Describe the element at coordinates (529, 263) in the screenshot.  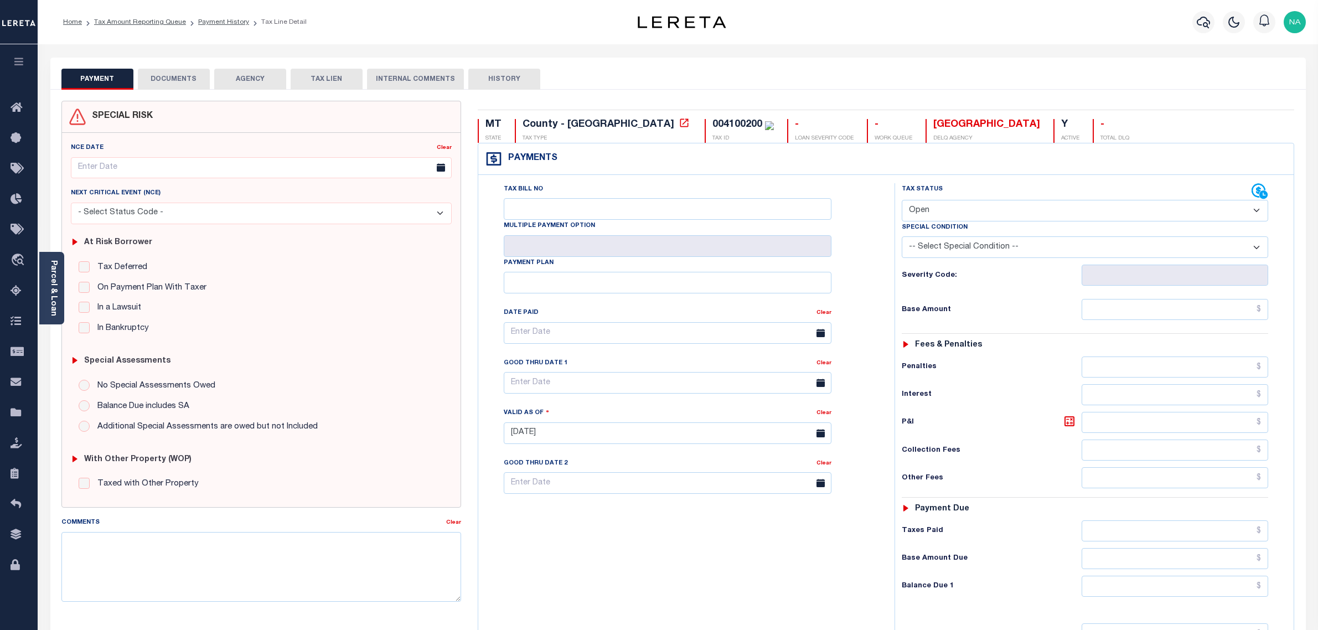
I see `label: Payment Plan` at that location.